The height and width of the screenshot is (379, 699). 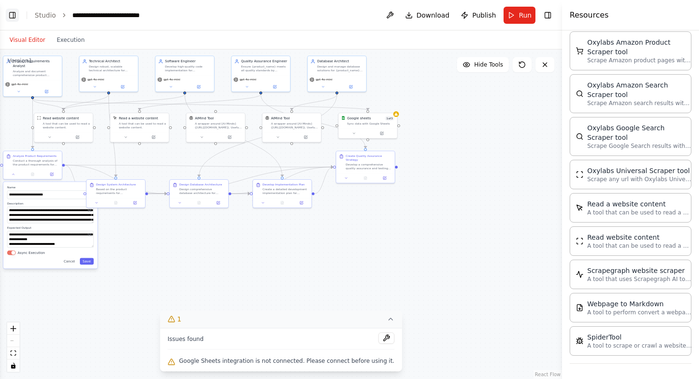 What do you see at coordinates (261, 74) in the screenshot?
I see `div: Quality Assurance EngineerEnsure {product_name} meets all quality standards by designing comprehe...` at bounding box center [261, 74].